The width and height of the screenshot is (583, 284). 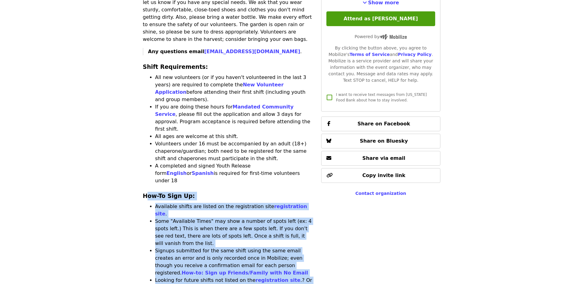 I want to click on strong: How-To Sign Up:, so click(x=169, y=196).